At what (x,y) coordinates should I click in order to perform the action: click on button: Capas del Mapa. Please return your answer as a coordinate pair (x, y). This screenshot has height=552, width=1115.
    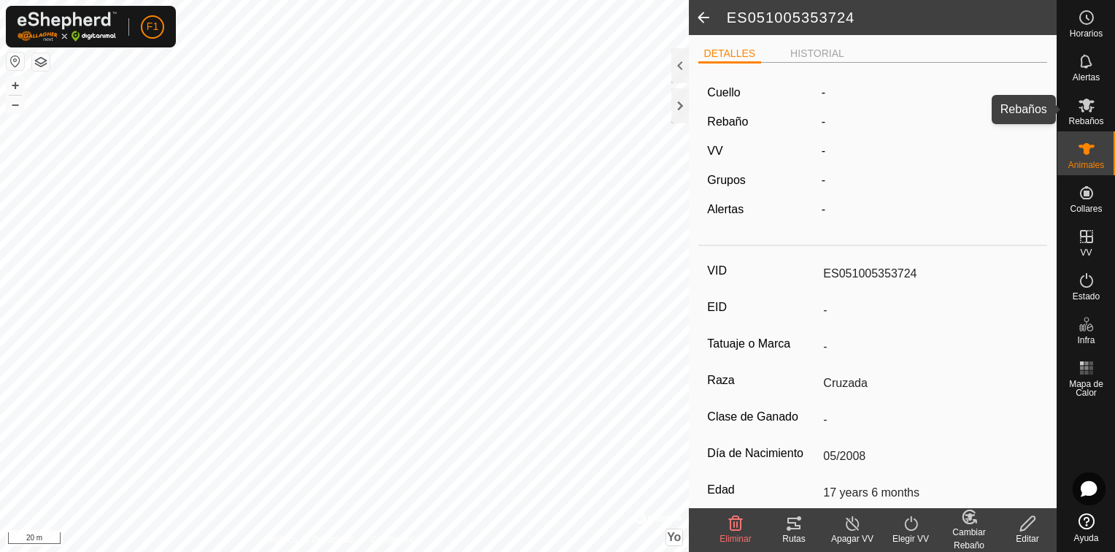
    Looking at the image, I should click on (41, 62).